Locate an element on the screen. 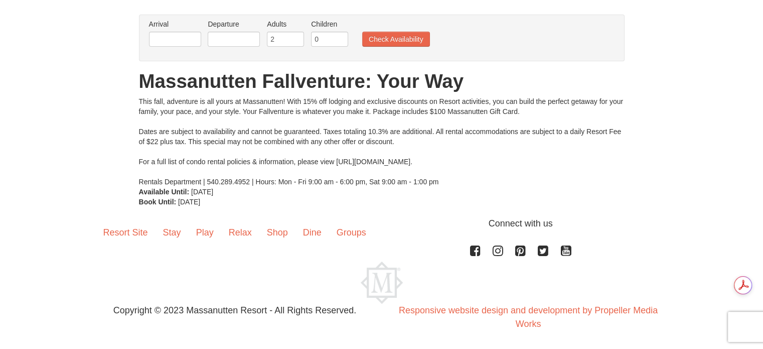 The width and height of the screenshot is (763, 349). a: Resort Site is located at coordinates (125, 232).